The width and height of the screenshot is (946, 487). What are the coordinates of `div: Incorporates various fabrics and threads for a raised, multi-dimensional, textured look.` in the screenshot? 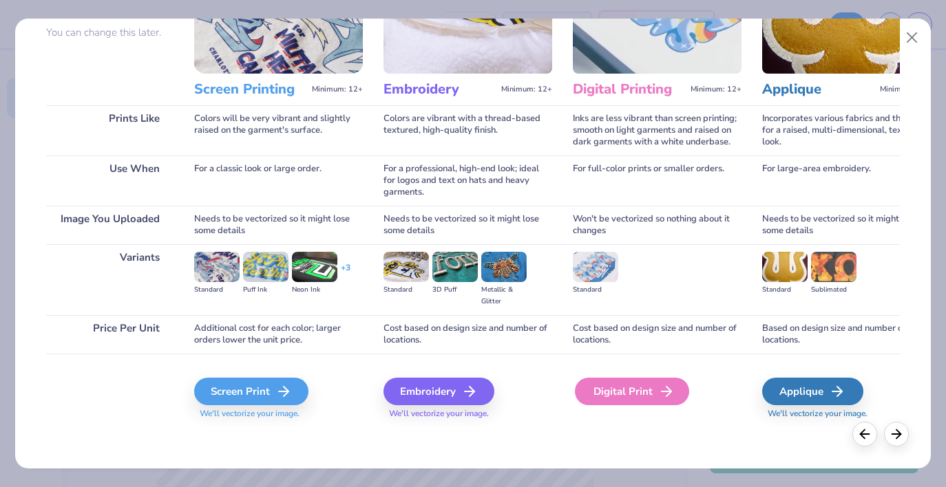 It's located at (846, 130).